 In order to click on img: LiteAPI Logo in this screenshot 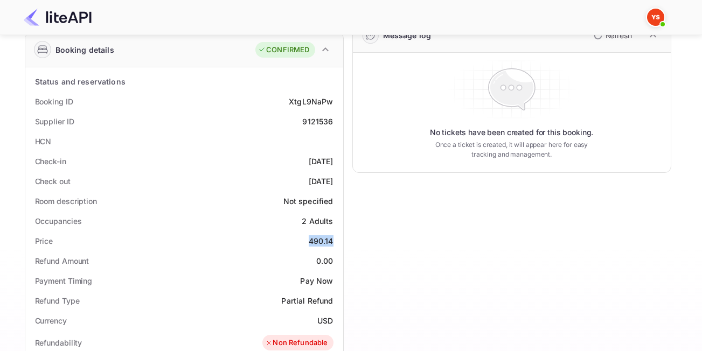, I will do `click(58, 17)`.